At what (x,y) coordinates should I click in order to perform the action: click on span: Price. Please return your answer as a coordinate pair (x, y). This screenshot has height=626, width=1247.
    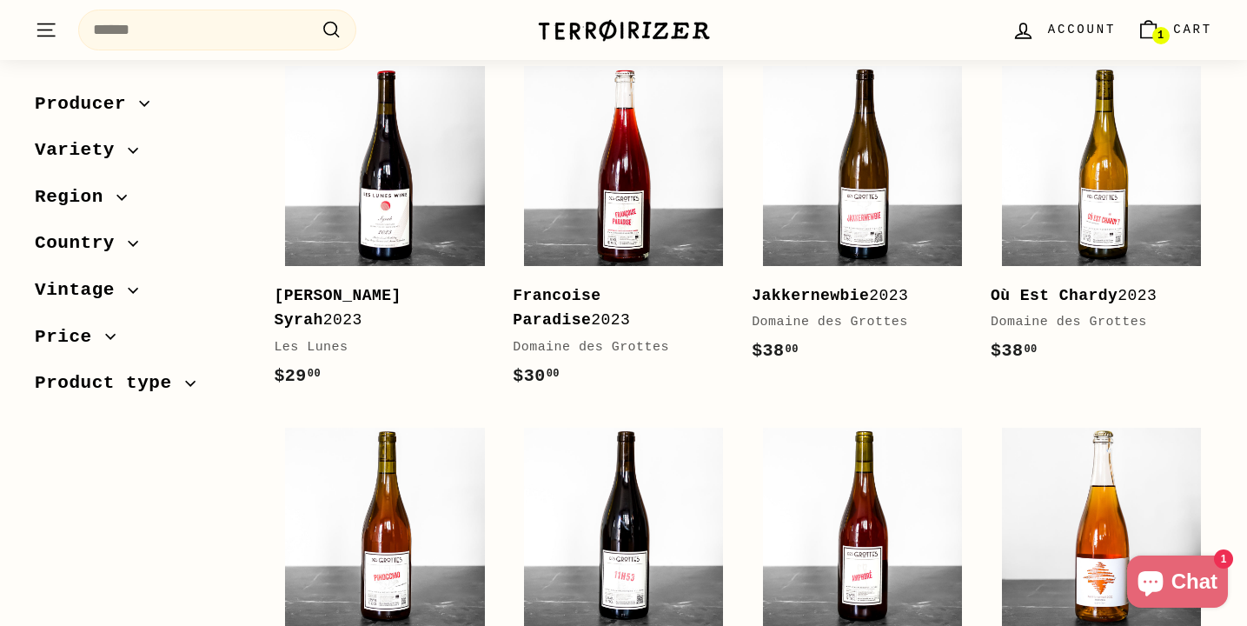
    Looking at the image, I should click on (70, 337).